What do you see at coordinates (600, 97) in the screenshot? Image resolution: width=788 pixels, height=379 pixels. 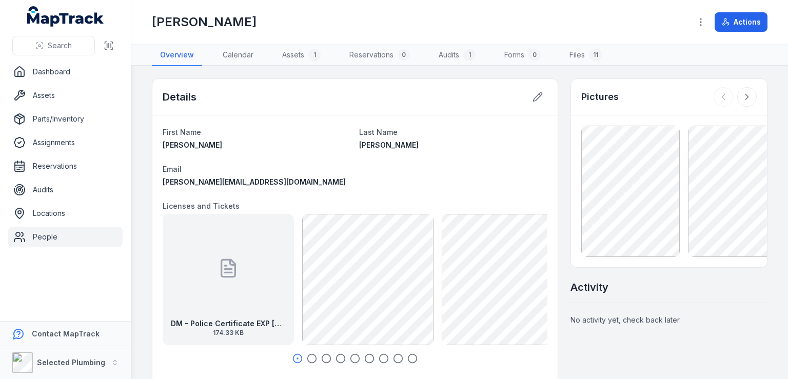 I see `h3: Pictures` at bounding box center [600, 97].